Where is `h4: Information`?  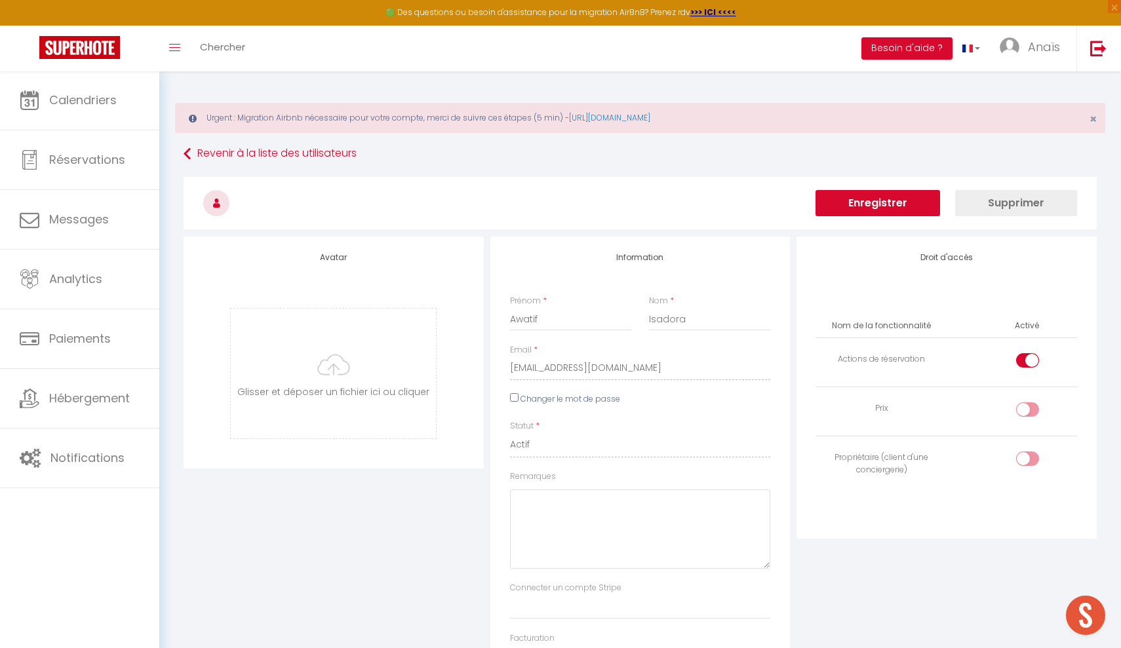
h4: Information is located at coordinates (640, 258).